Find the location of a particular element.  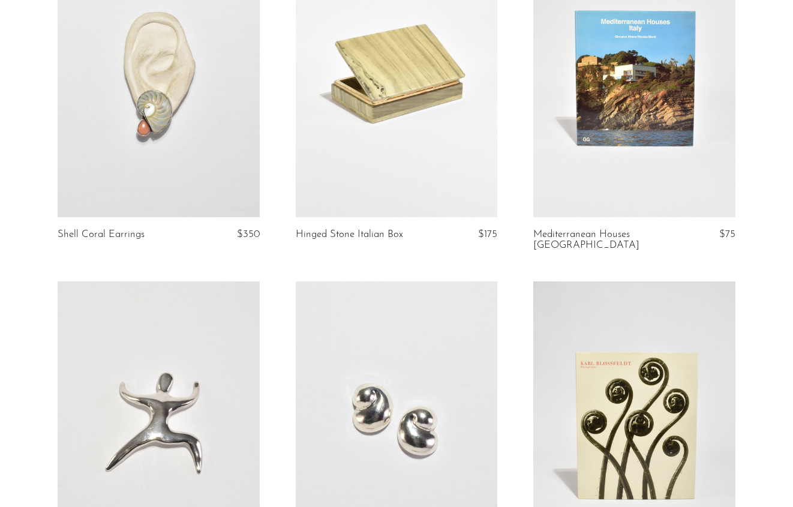

a: Shell Coral Earrings is located at coordinates (101, 234).